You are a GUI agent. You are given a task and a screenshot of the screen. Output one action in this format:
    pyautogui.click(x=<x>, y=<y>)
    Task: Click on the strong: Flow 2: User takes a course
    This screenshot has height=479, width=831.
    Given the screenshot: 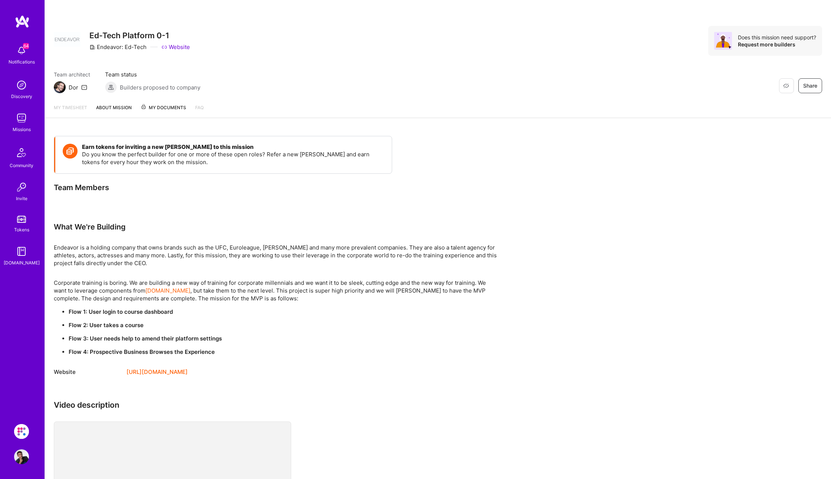 What is the action you would take?
    pyautogui.click(x=106, y=325)
    